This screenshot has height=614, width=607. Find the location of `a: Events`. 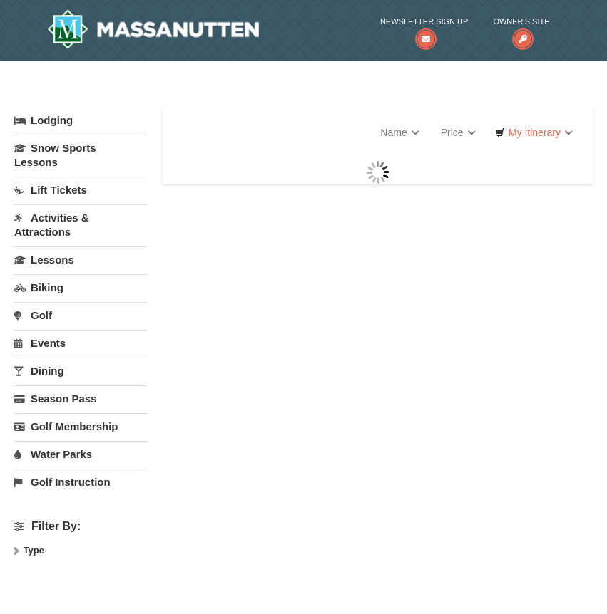

a: Events is located at coordinates (81, 343).